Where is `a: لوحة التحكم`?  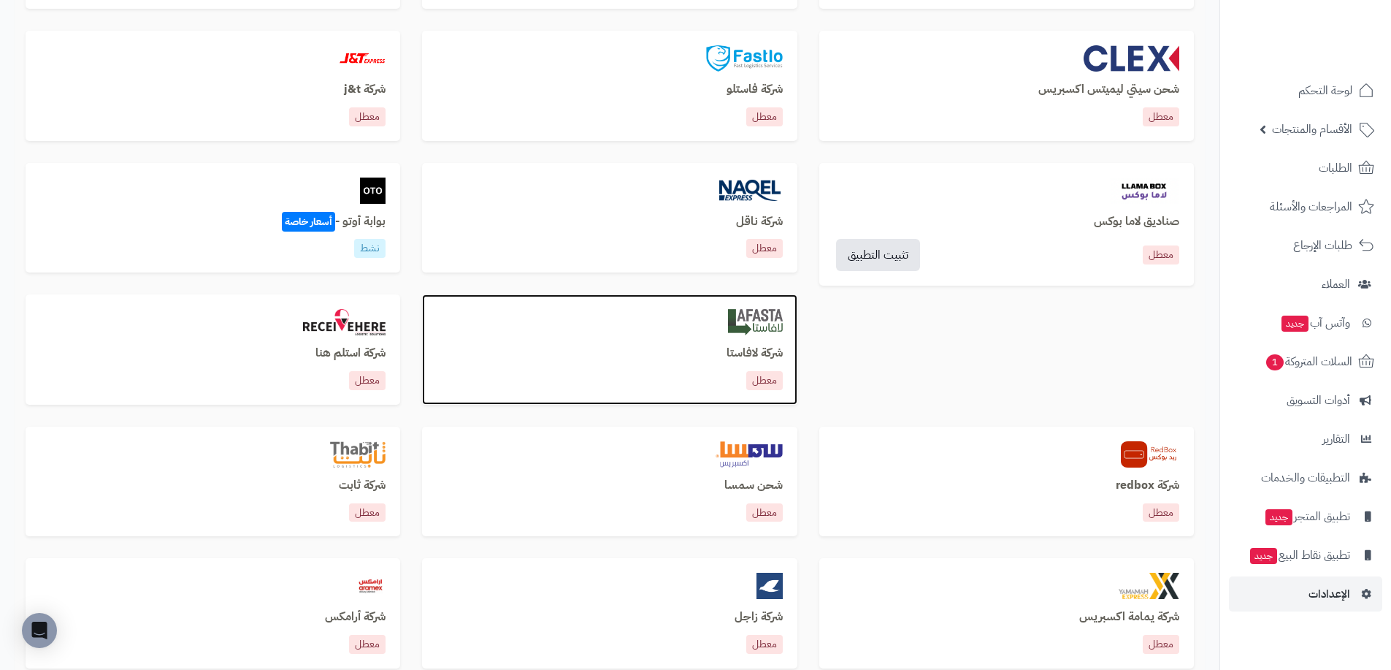 a: لوحة التحكم is located at coordinates (1306, 91).